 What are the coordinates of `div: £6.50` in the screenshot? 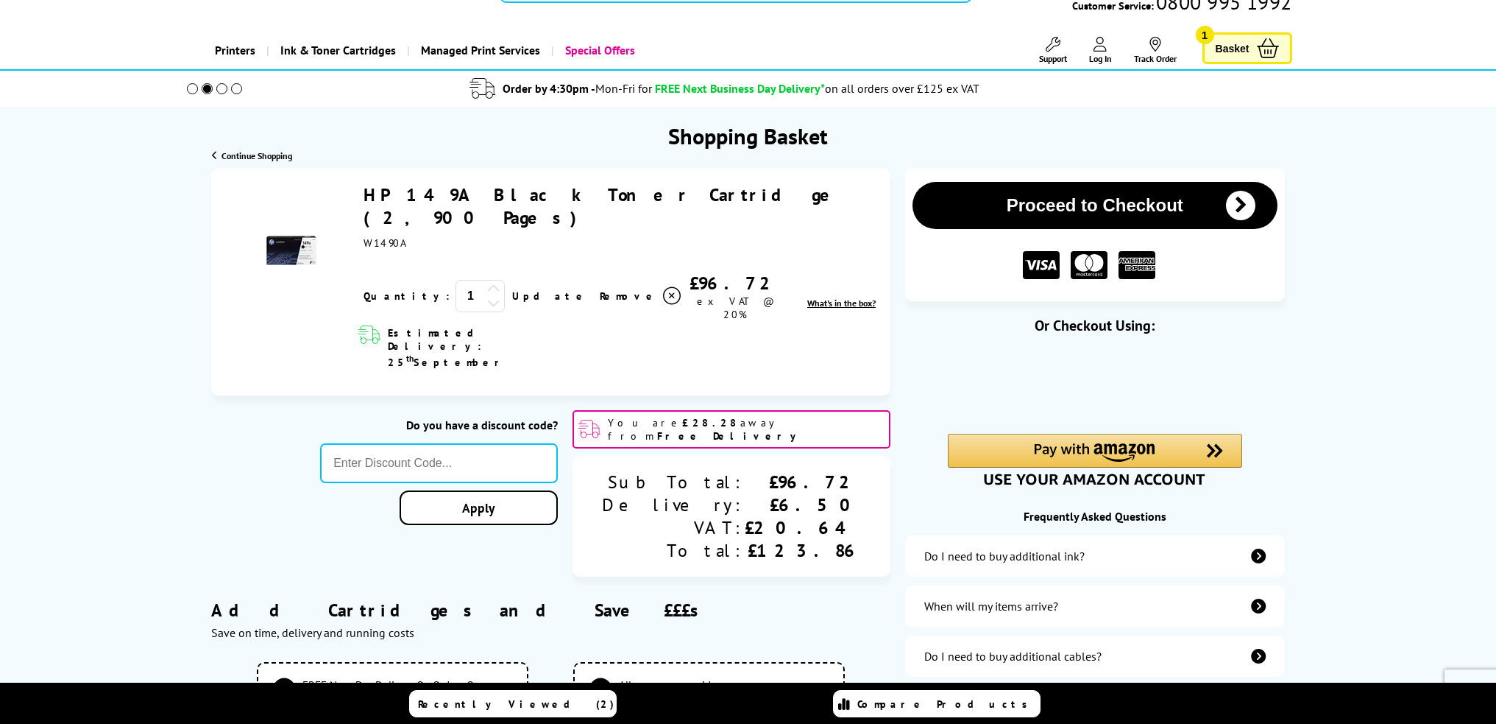 It's located at (803, 504).